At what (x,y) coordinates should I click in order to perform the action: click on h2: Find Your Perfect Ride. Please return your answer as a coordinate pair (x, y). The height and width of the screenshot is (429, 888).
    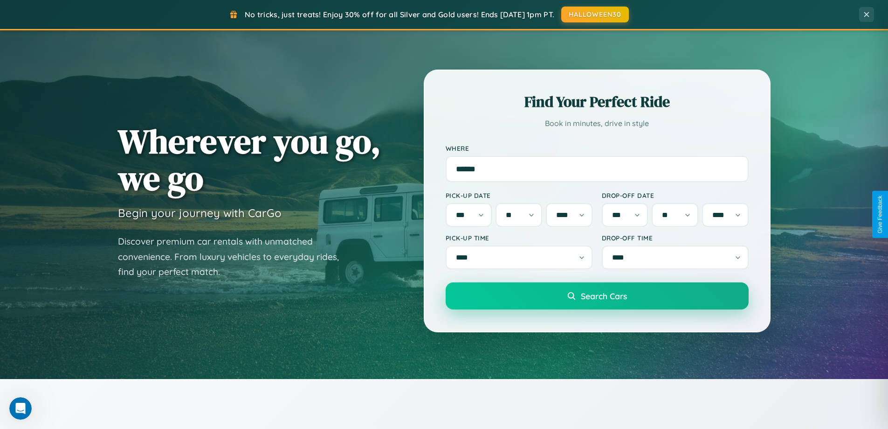
    Looking at the image, I should click on (597, 102).